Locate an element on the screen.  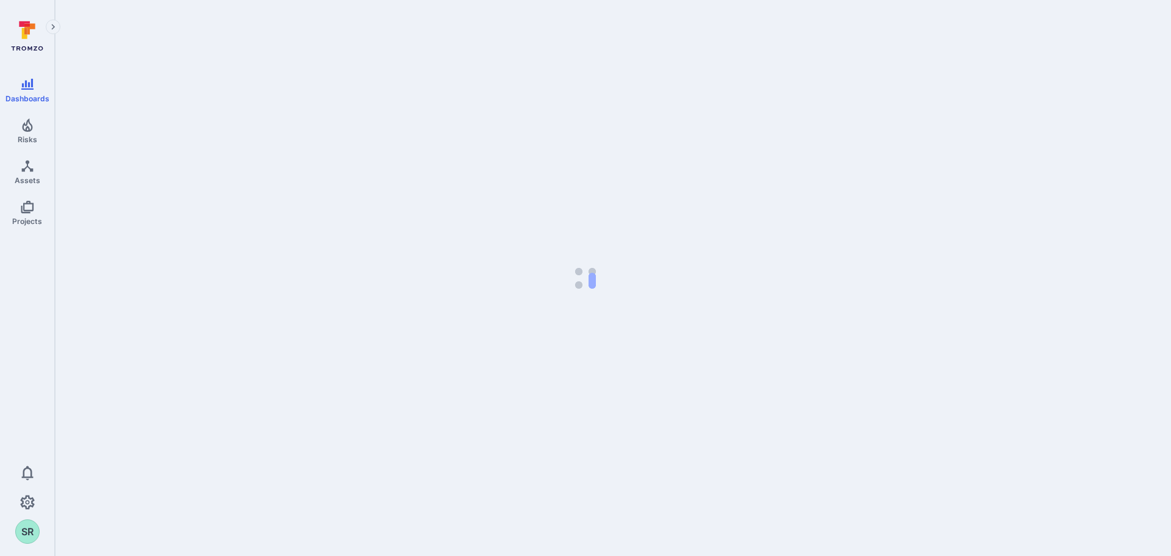
span: Projects is located at coordinates (27, 221).